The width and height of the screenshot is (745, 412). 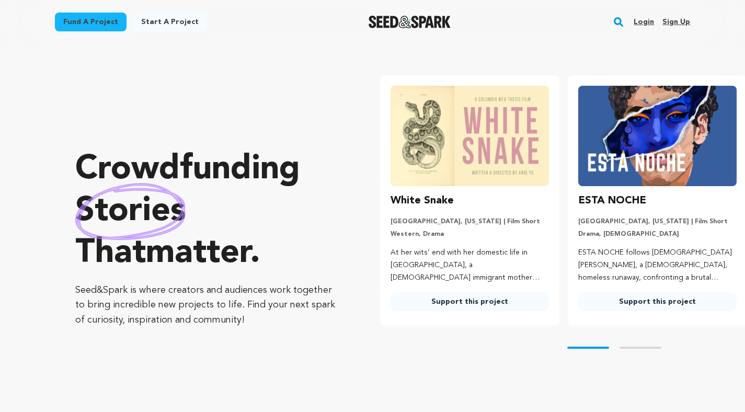 What do you see at coordinates (90, 22) in the screenshot?
I see `a: Fund a project` at bounding box center [90, 22].